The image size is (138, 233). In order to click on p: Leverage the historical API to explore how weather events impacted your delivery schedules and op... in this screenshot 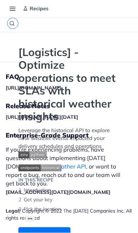, I will do `click(69, 143)`.